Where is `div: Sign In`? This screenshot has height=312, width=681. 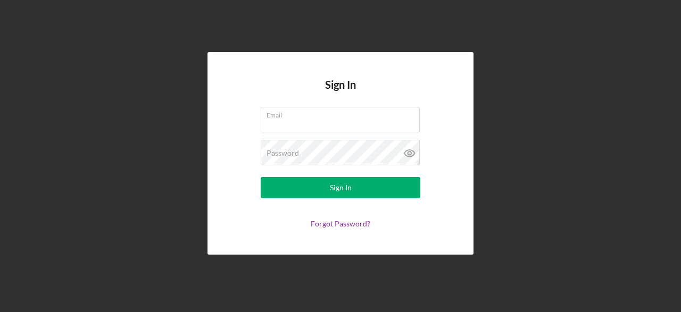 div: Sign In is located at coordinates (341, 188).